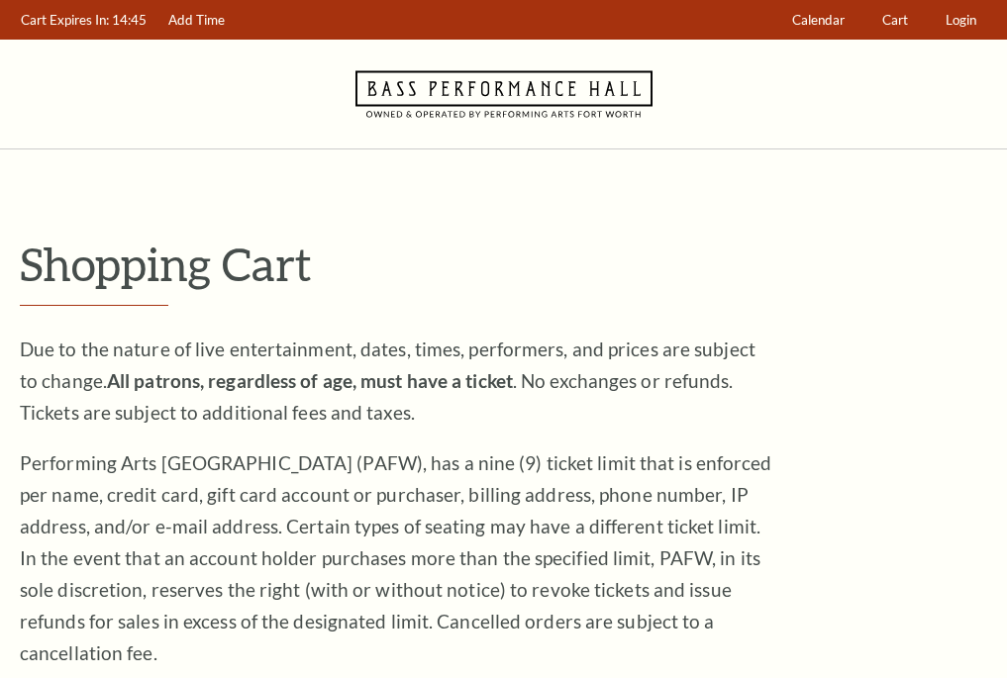  What do you see at coordinates (310, 380) in the screenshot?
I see `strong: All patrons, regardless of age, must have a ticket` at bounding box center [310, 380].